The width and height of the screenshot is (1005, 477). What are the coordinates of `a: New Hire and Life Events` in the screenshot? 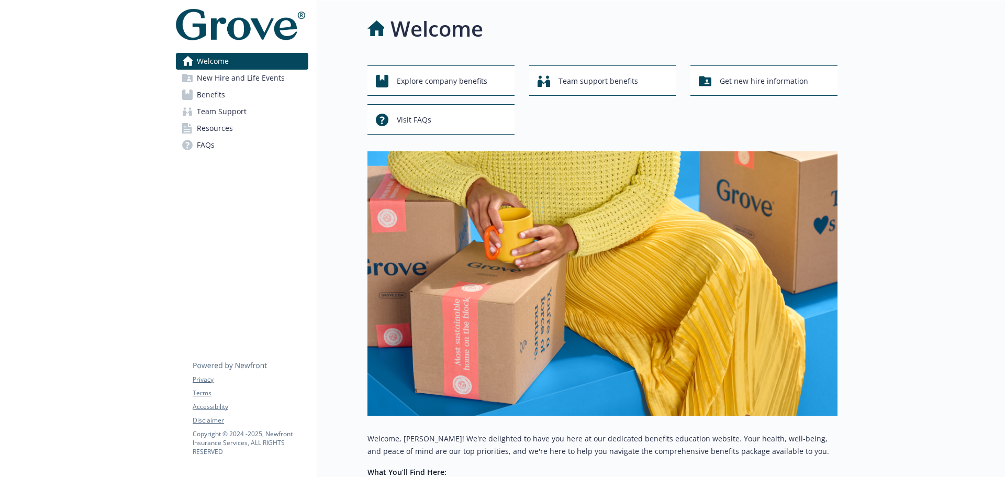 It's located at (242, 78).